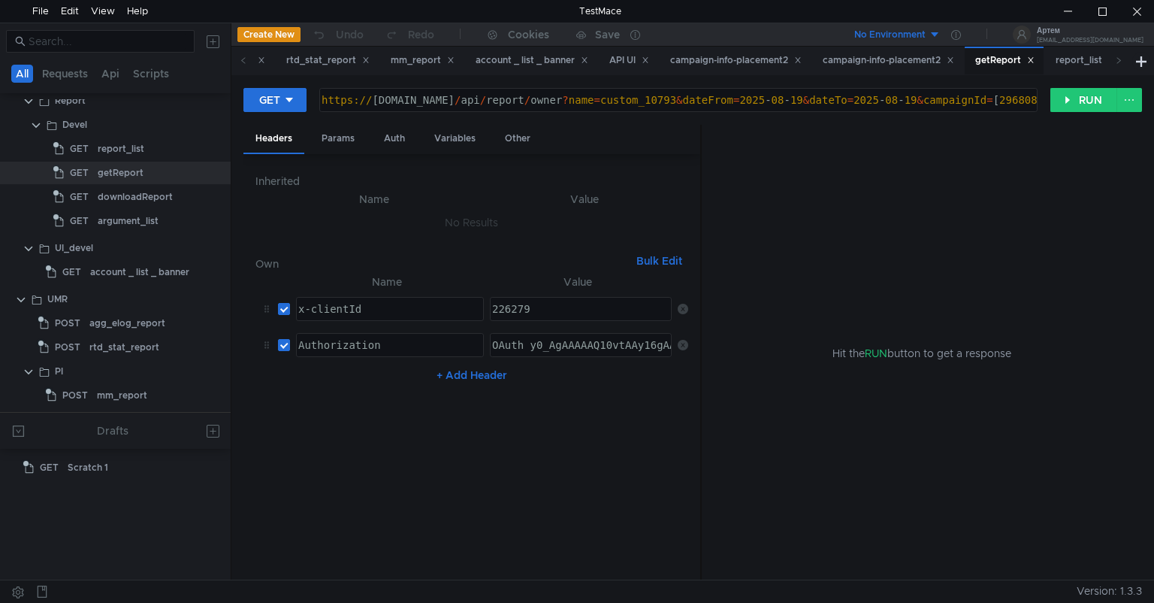 The image size is (1154, 603). I want to click on div: Scratch 1, so click(88, 467).